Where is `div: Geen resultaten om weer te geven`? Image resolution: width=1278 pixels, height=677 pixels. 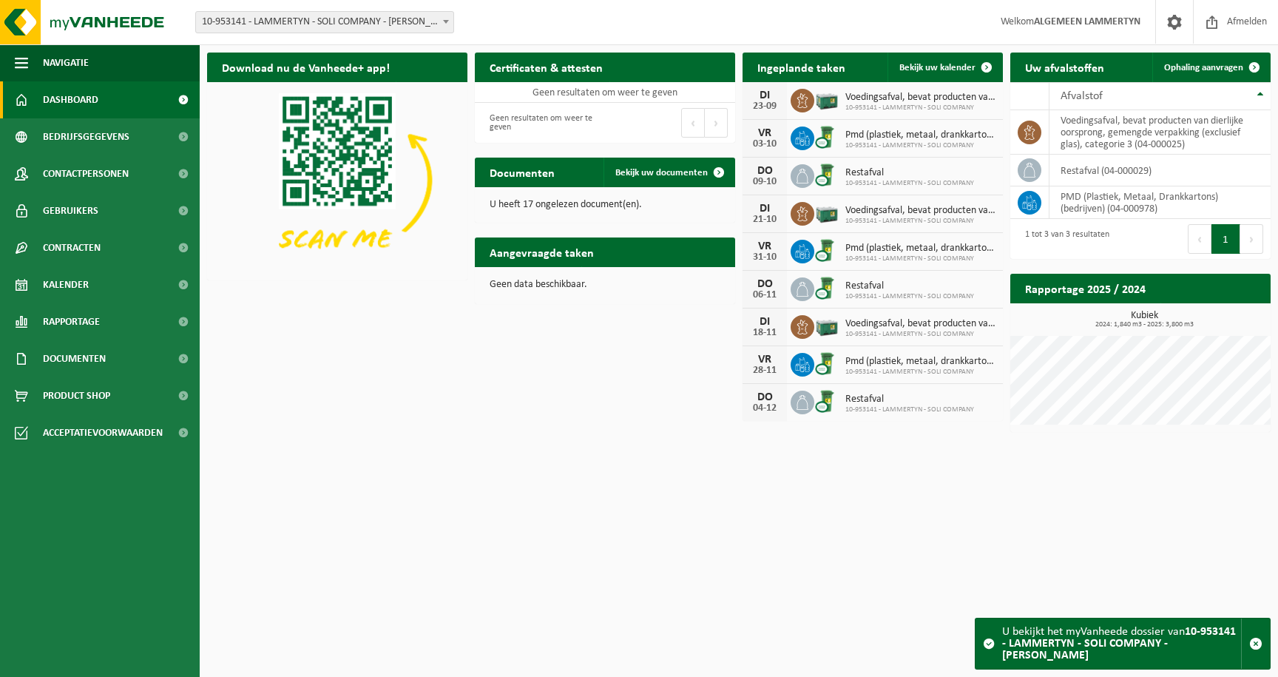
div: Geen resultaten om weer te geven is located at coordinates (540, 123).